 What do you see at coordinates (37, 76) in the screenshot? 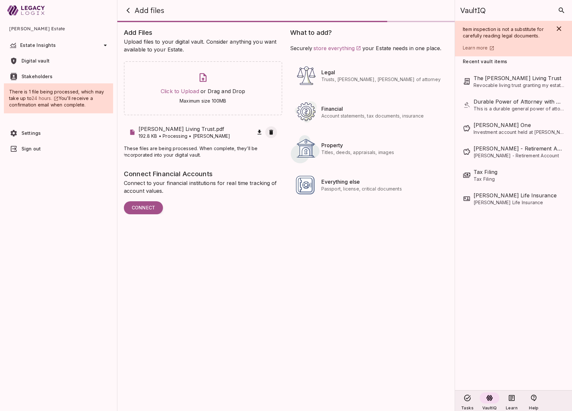
I see `span: Stakeholders` at bounding box center [37, 76].